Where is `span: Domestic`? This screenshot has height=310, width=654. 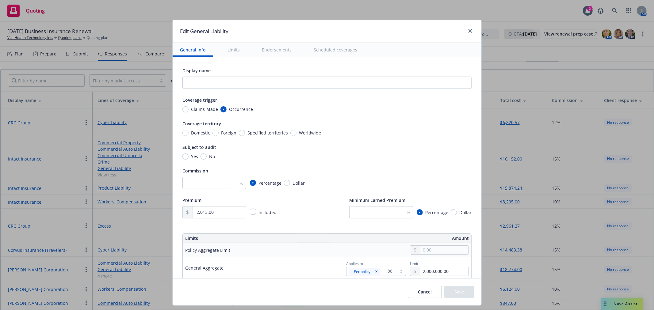
span: Domestic is located at coordinates (201, 133).